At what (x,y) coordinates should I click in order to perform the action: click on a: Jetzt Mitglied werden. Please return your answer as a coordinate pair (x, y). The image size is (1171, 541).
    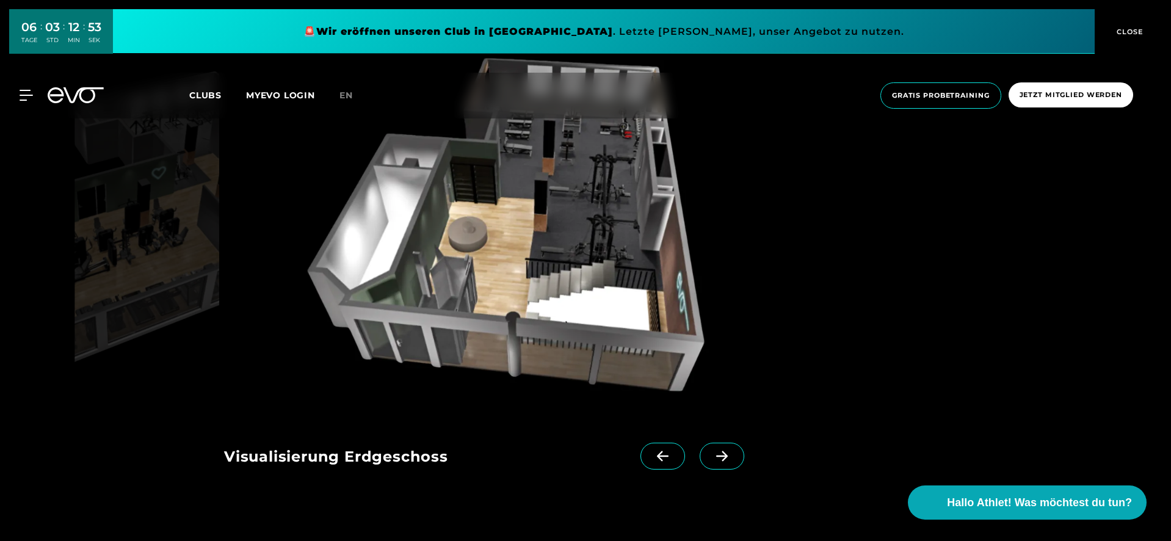
    Looking at the image, I should click on (1071, 95).